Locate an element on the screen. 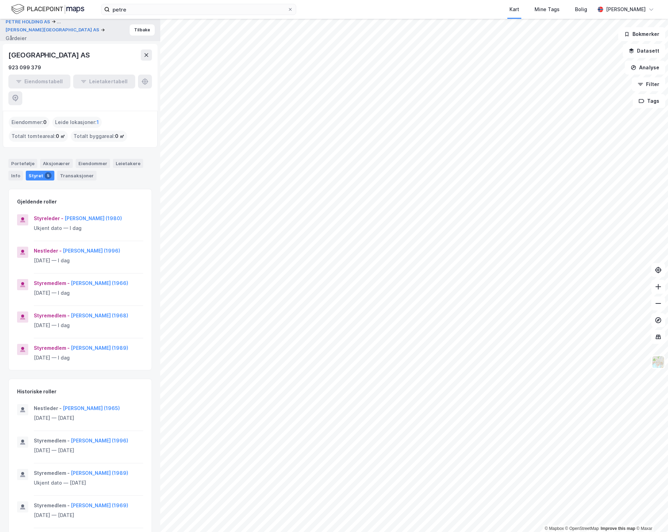 This screenshot has height=532, width=668. button: Tags is located at coordinates (649, 101).